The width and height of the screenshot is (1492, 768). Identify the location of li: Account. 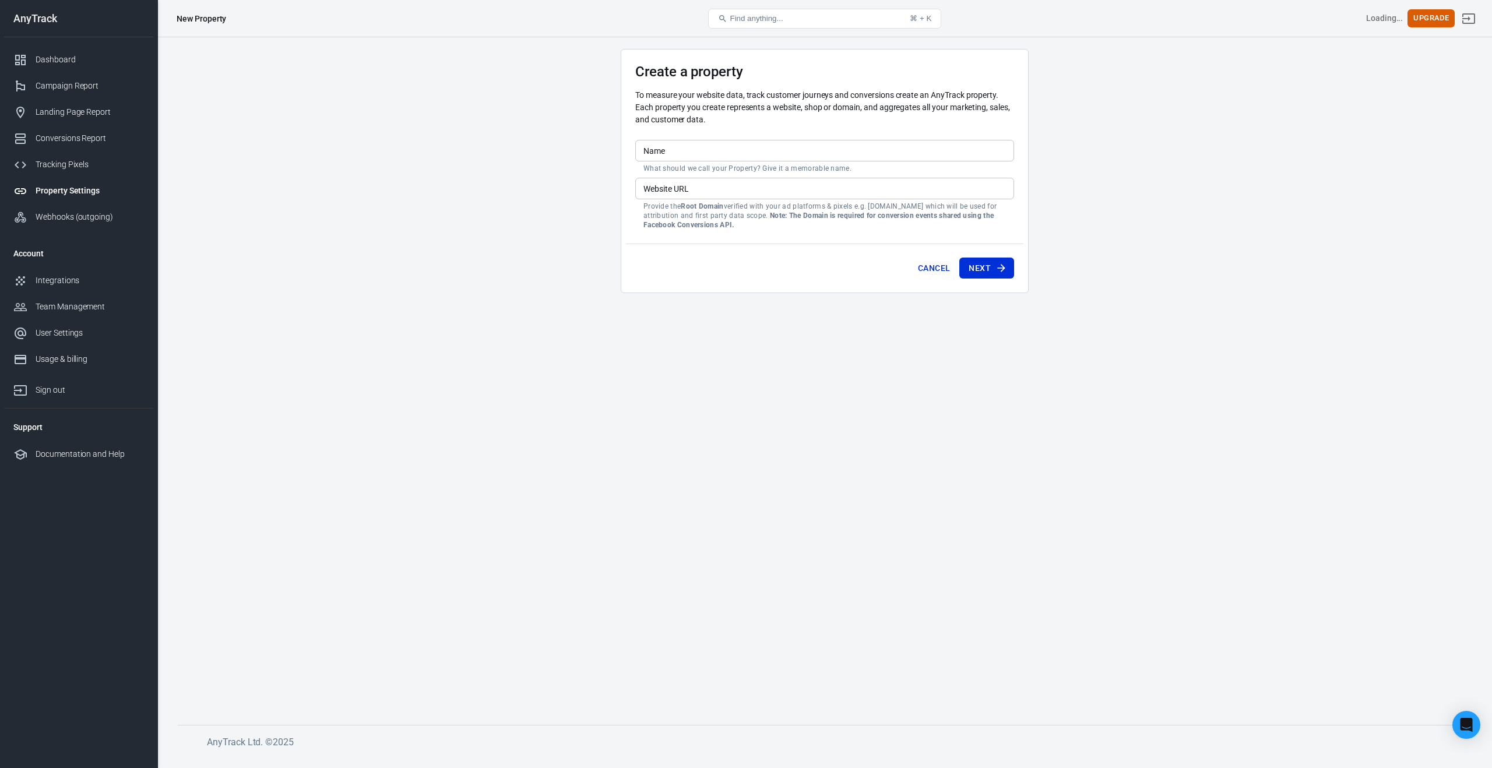
(79, 254).